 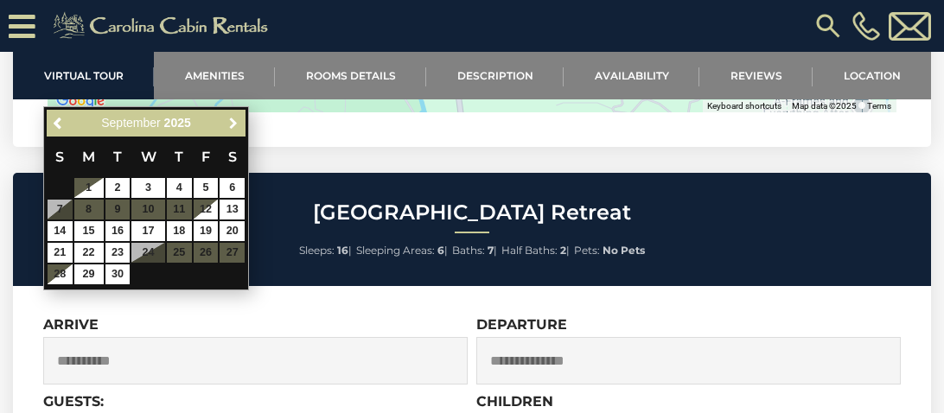 I want to click on span: Monday, so click(x=88, y=156).